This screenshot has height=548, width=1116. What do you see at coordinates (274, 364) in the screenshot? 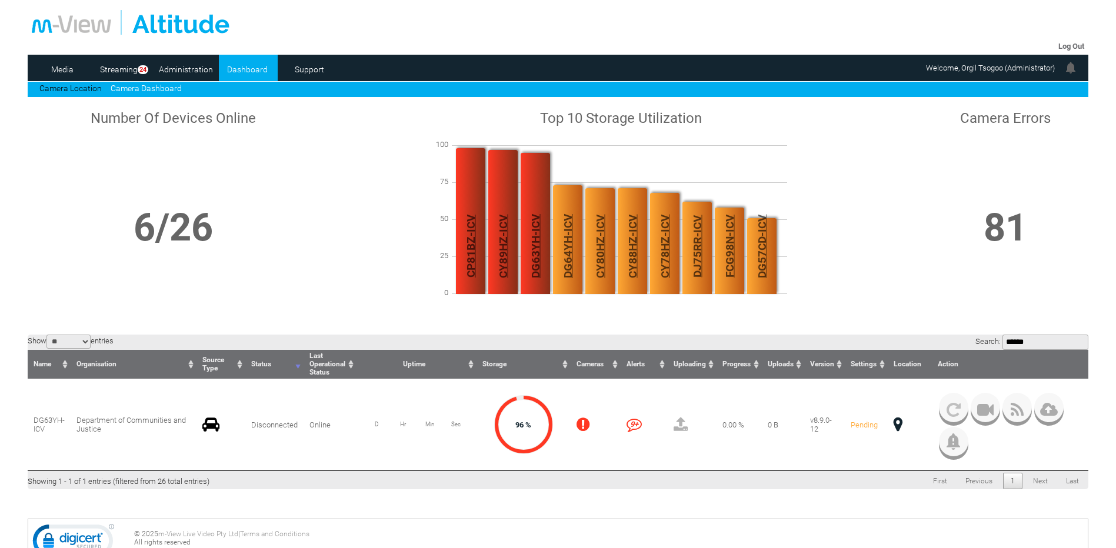
I see `th: Status : activate to sort column ascending` at bounding box center [274, 364].